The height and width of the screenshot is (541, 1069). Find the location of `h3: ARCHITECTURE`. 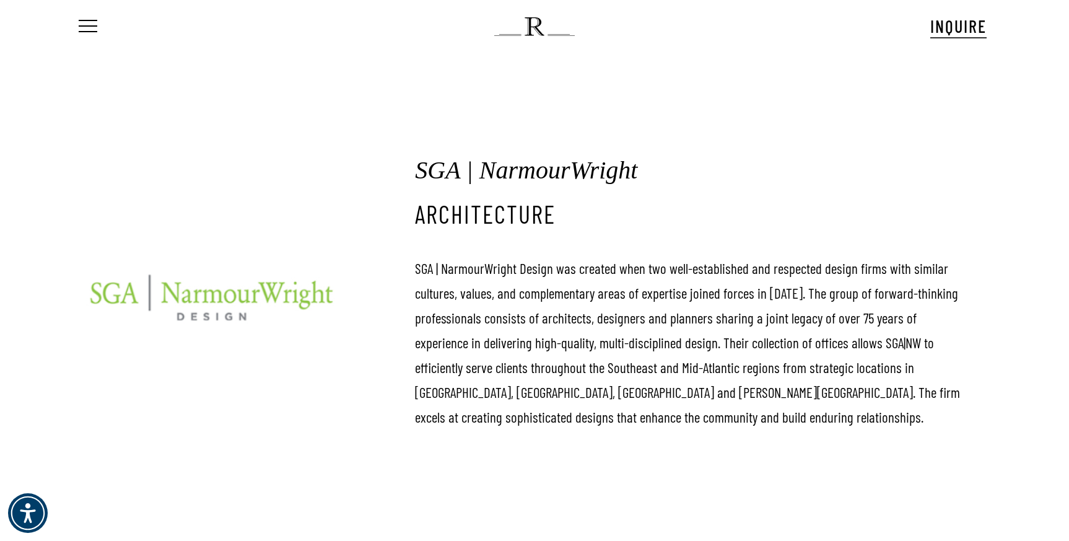

h3: ARCHITECTURE is located at coordinates (688, 214).